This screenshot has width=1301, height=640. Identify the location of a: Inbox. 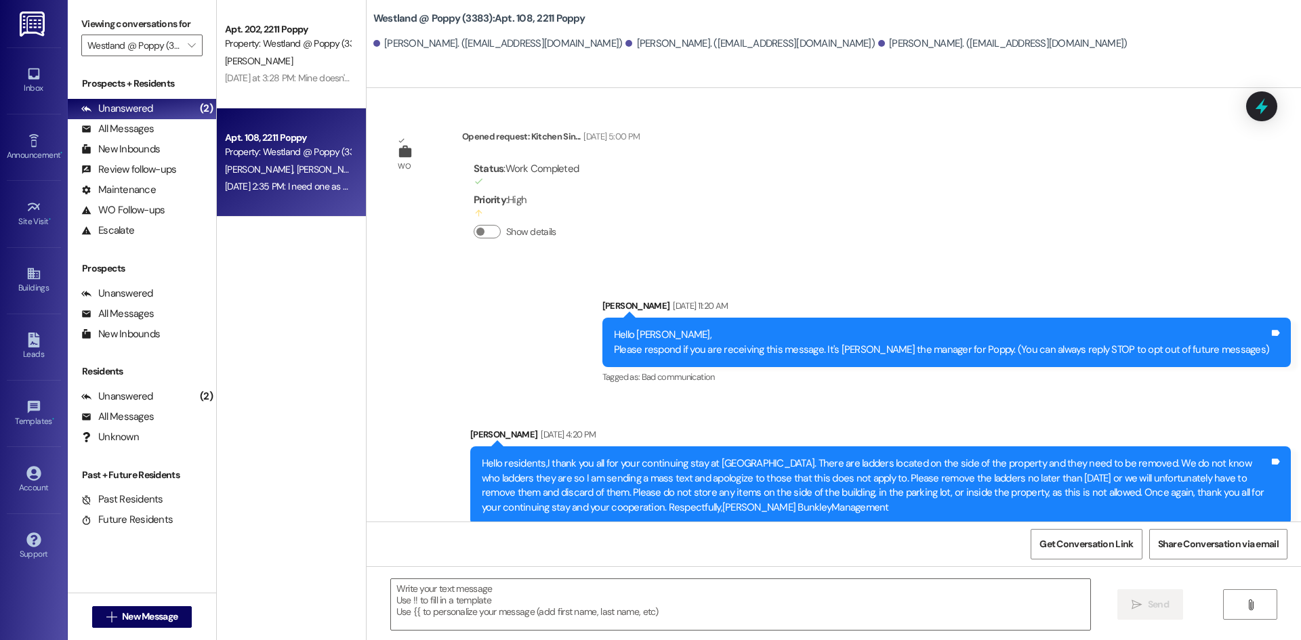
(34, 81).